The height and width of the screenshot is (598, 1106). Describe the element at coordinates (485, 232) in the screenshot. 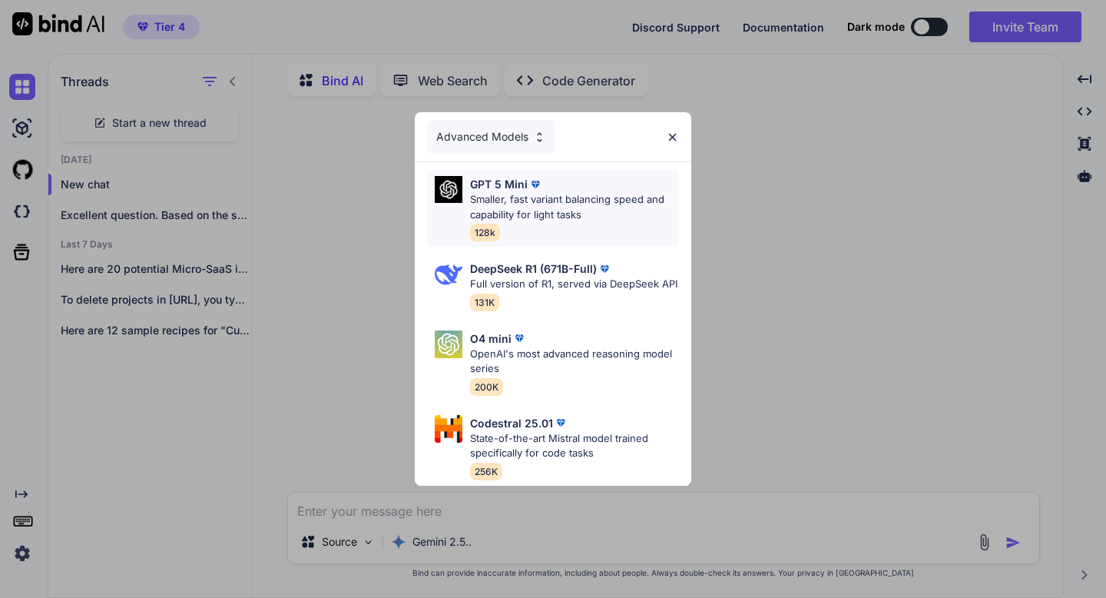

I see `span: 128k` at that location.